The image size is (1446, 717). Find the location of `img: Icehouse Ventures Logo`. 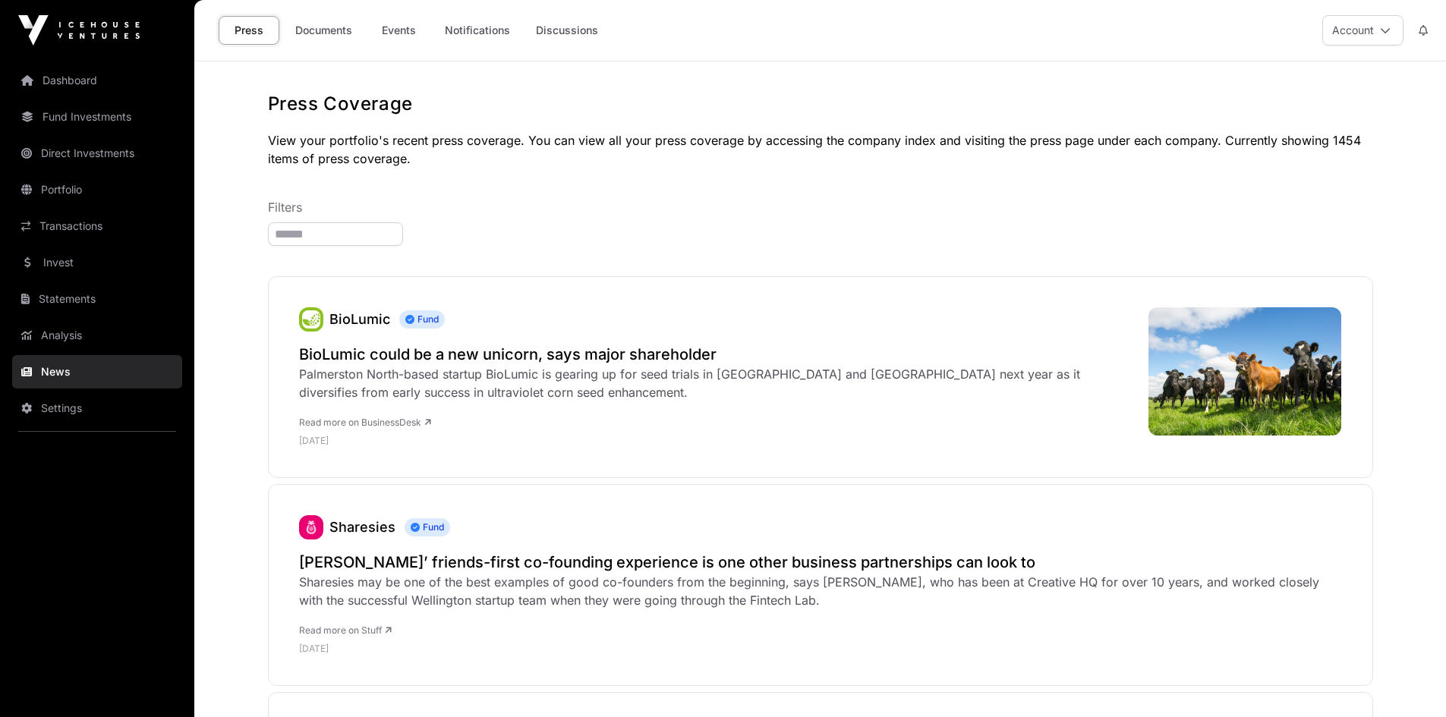

img: Icehouse Ventures Logo is located at coordinates (79, 30).